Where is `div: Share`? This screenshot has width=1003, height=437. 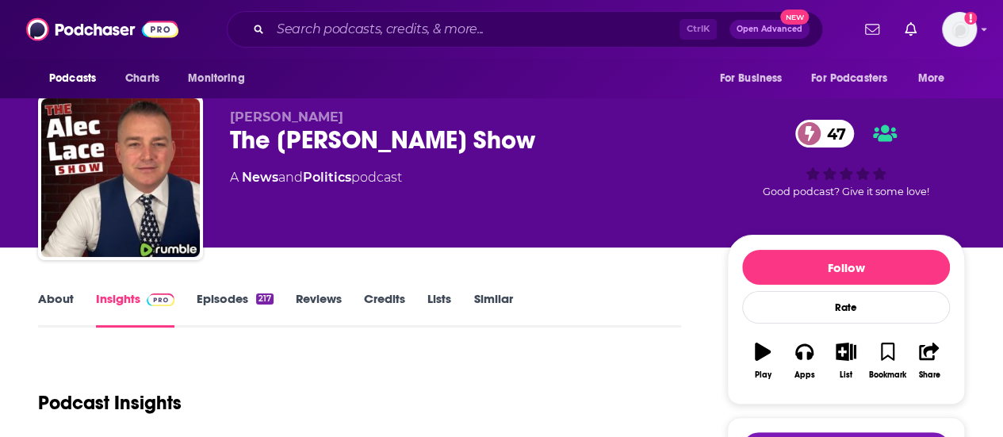
div: Share is located at coordinates (929, 375).